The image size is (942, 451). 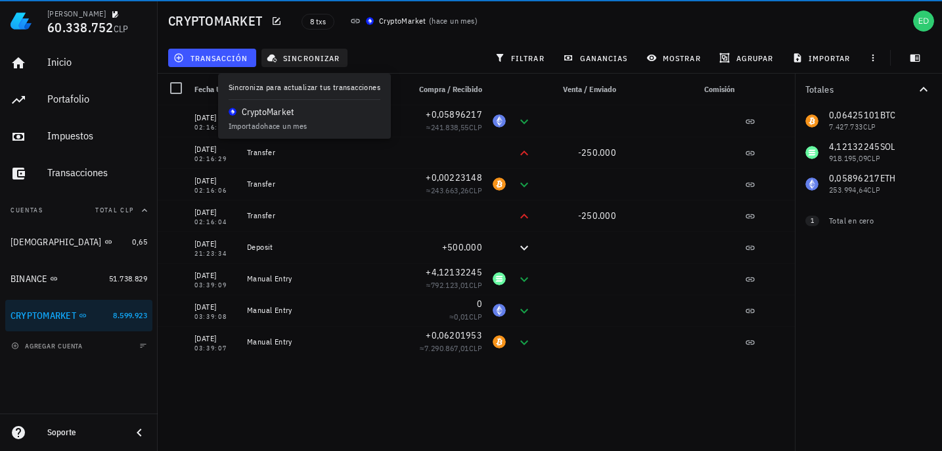 What do you see at coordinates (446, 89) in the screenshot?
I see `div: Compra / Recibido` at bounding box center [446, 89].